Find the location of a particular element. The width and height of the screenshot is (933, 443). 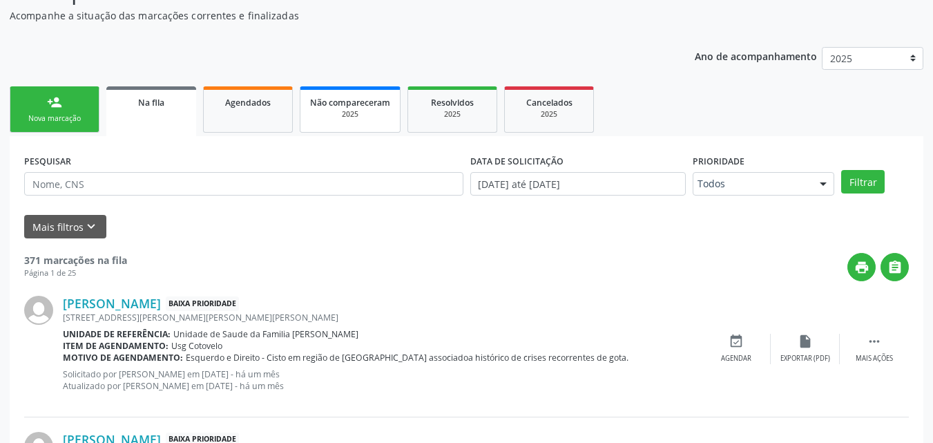

span: Agendados is located at coordinates (248, 102).